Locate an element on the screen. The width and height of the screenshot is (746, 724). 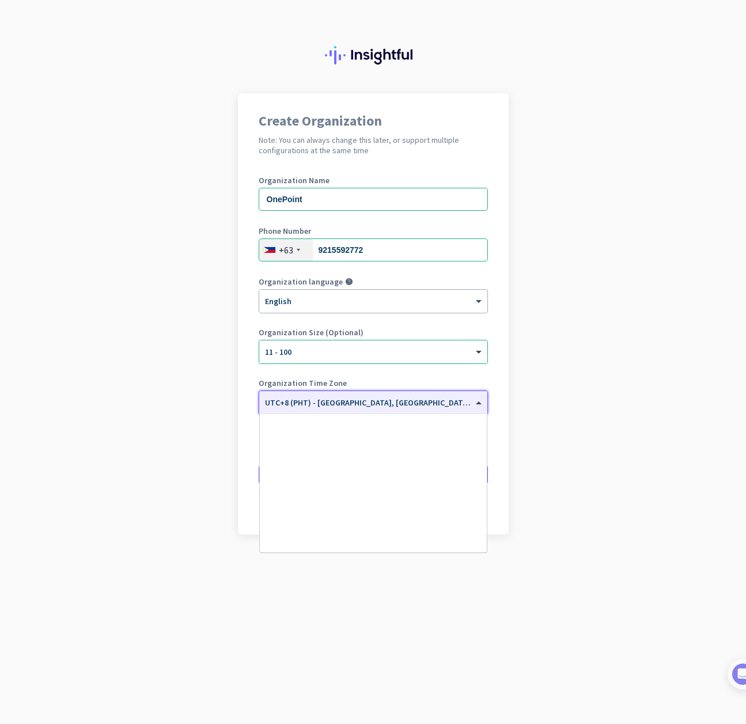
div: +63 is located at coordinates (286, 250).